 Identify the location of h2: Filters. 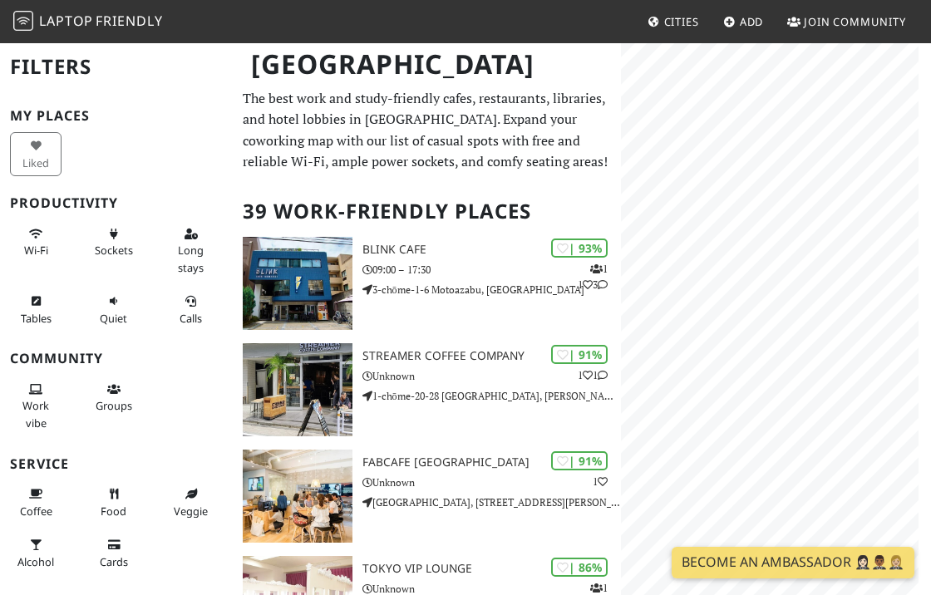
(116, 67).